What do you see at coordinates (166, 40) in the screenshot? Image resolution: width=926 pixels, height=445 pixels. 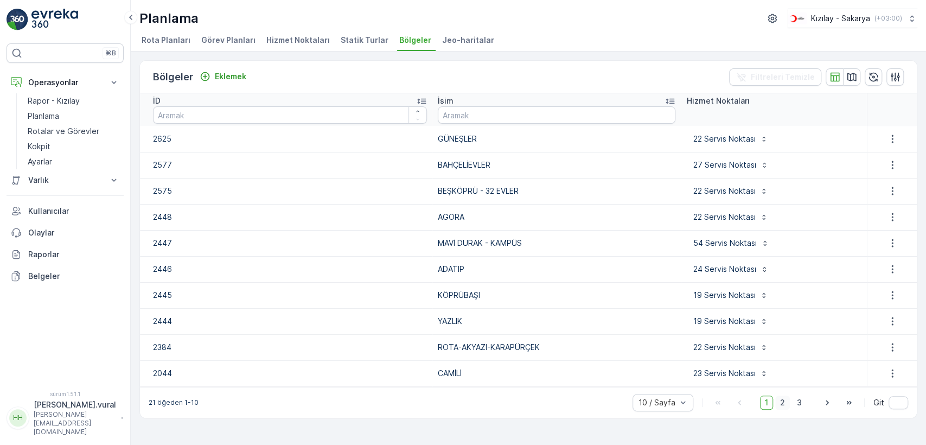 I see `font: Rota Planları` at bounding box center [166, 40].